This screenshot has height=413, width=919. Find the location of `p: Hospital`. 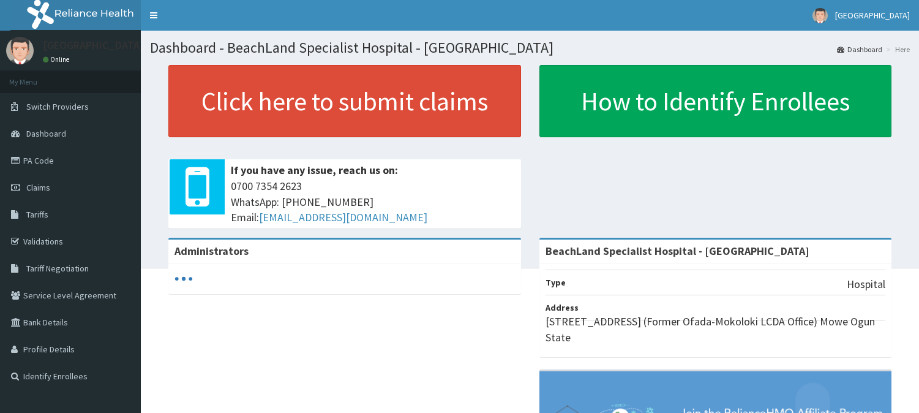

p: Hospital is located at coordinates (866, 284).